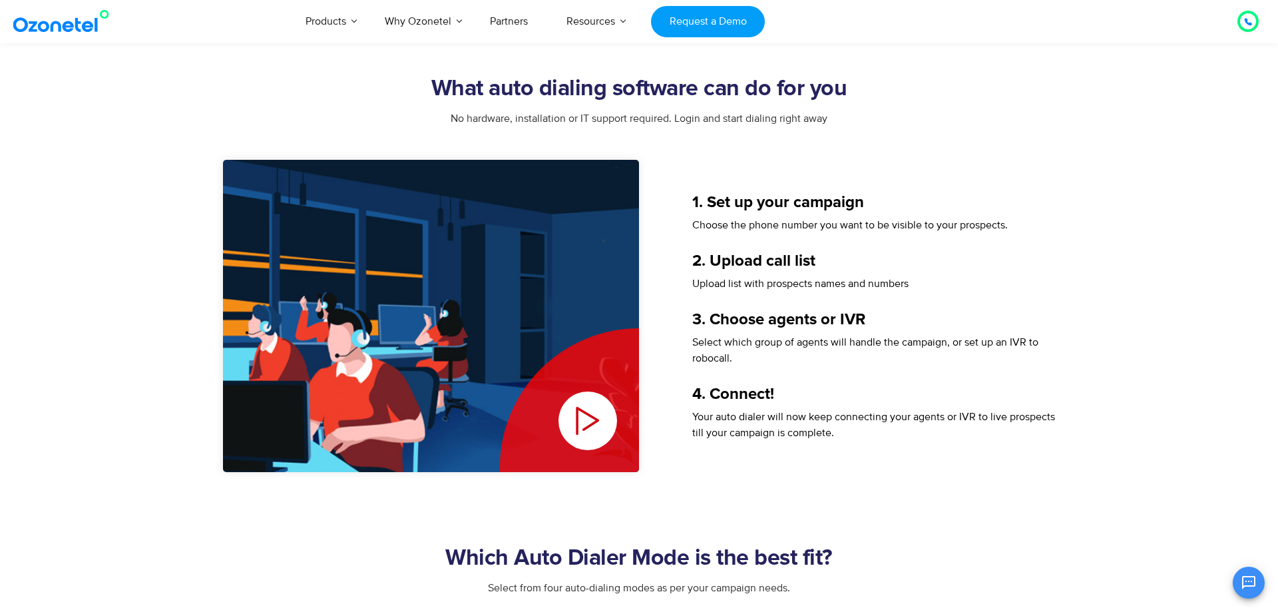 This screenshot has height=612, width=1278. What do you see at coordinates (639, 89) in the screenshot?
I see `h2: What auto dialing software can do for you` at bounding box center [639, 89].